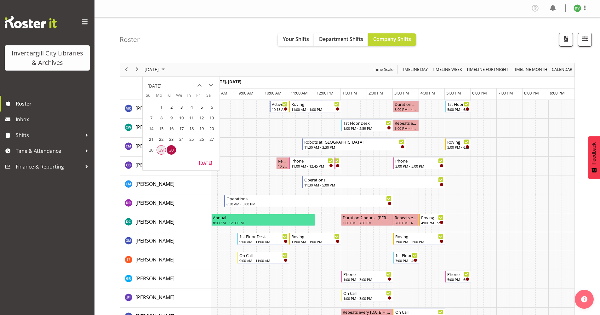 The width and height of the screenshot is (600, 315). I want to click on button: next month, so click(211, 85).